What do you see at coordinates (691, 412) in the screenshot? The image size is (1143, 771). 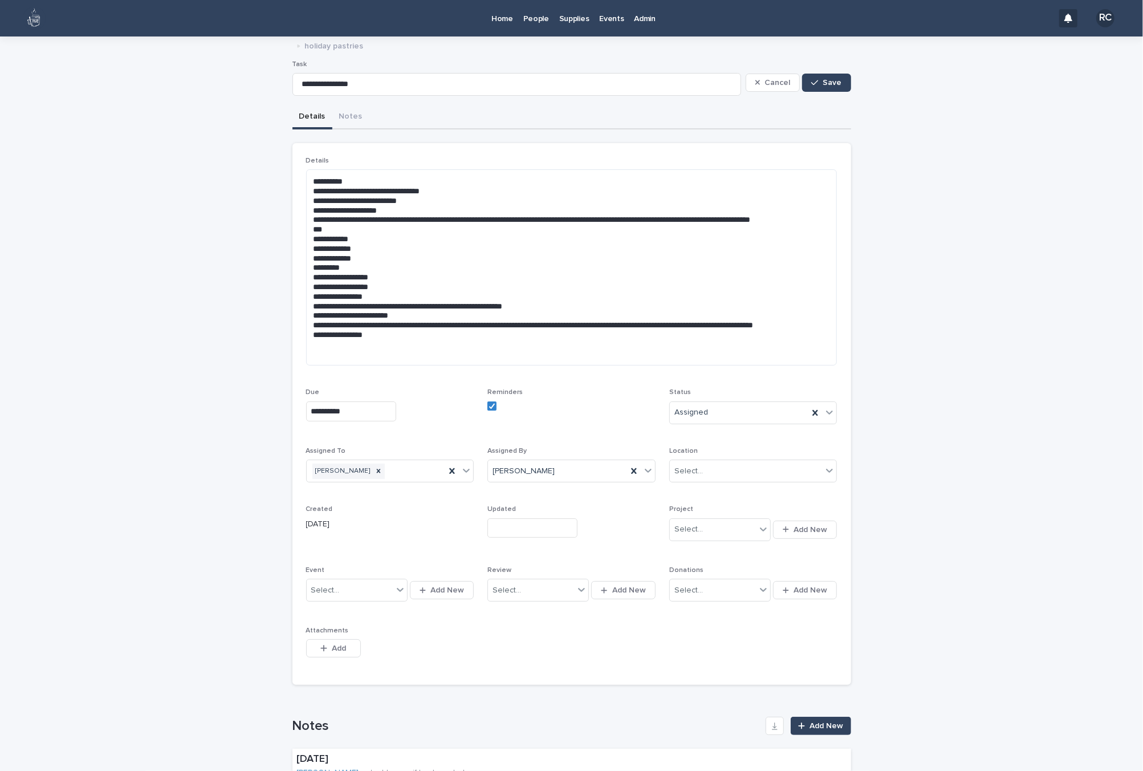 I see `span: Assigned` at bounding box center [691, 412].